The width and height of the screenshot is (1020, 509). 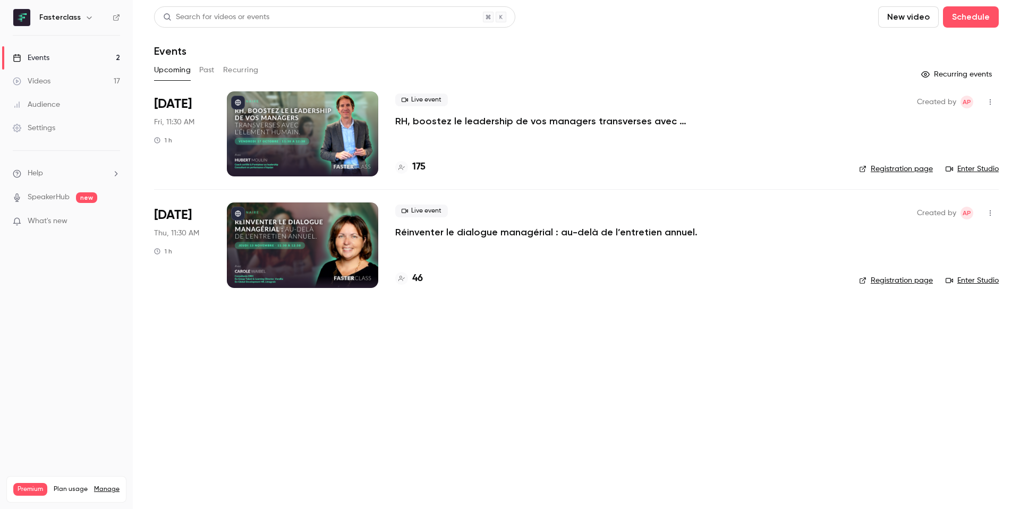 What do you see at coordinates (419, 167) in the screenshot?
I see `h4: 175` at bounding box center [419, 167].